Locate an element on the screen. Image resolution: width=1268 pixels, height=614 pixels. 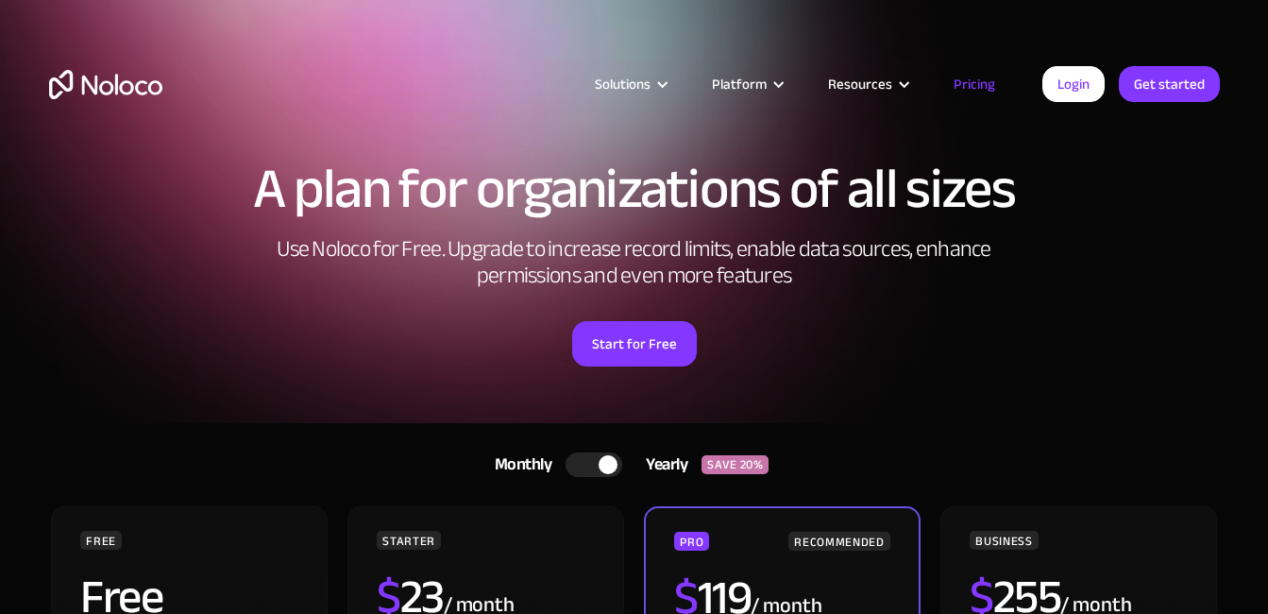
a: Get started is located at coordinates (1169, 84).